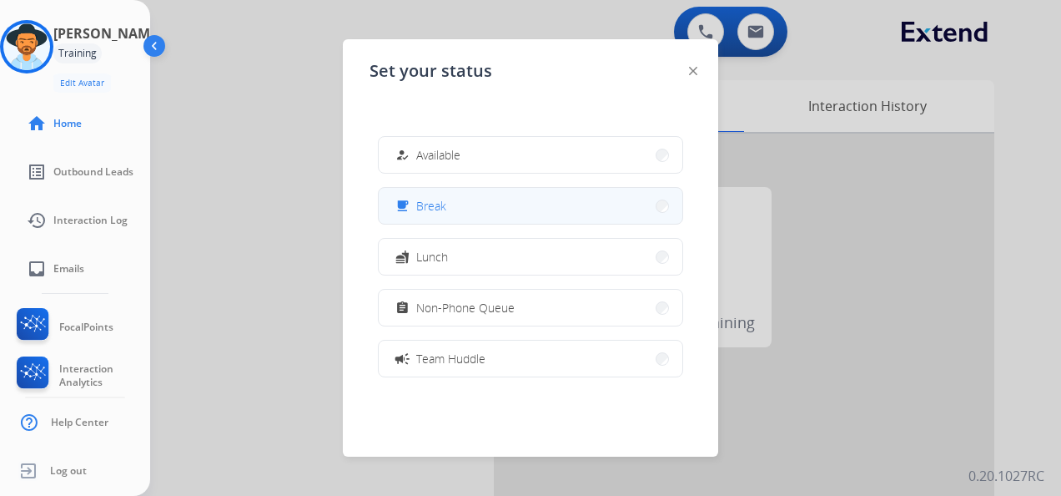  Describe the element at coordinates (1006, 476) in the screenshot. I see `p: 0.20.1027RC` at that location.